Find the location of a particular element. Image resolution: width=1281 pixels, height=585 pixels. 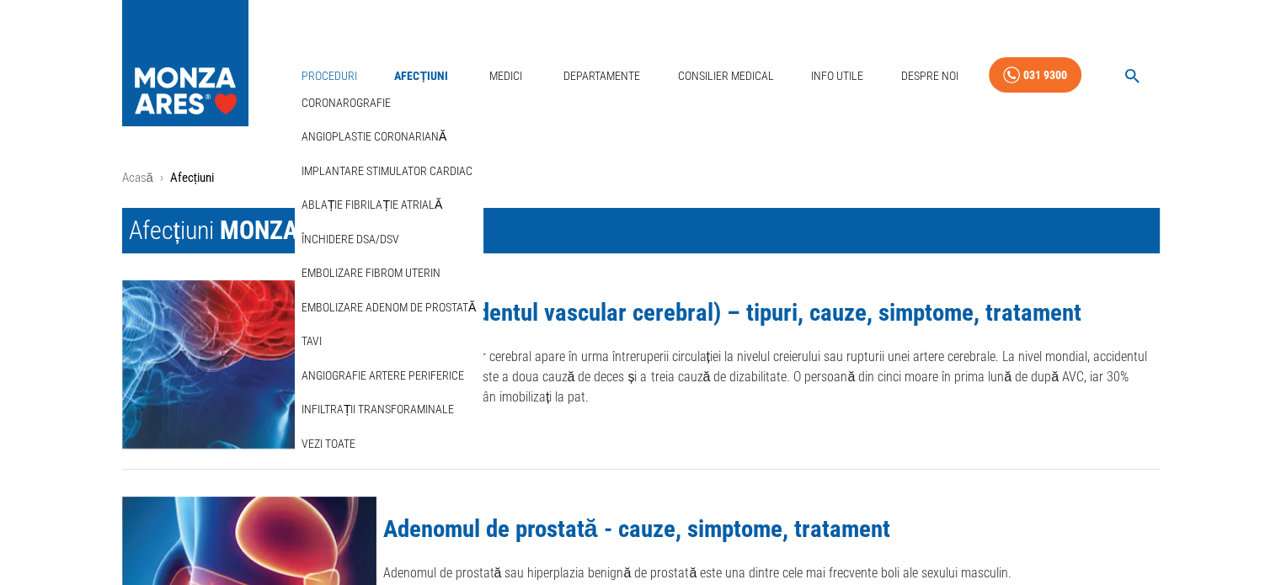

nav: breadcrumb is located at coordinates (641, 178).